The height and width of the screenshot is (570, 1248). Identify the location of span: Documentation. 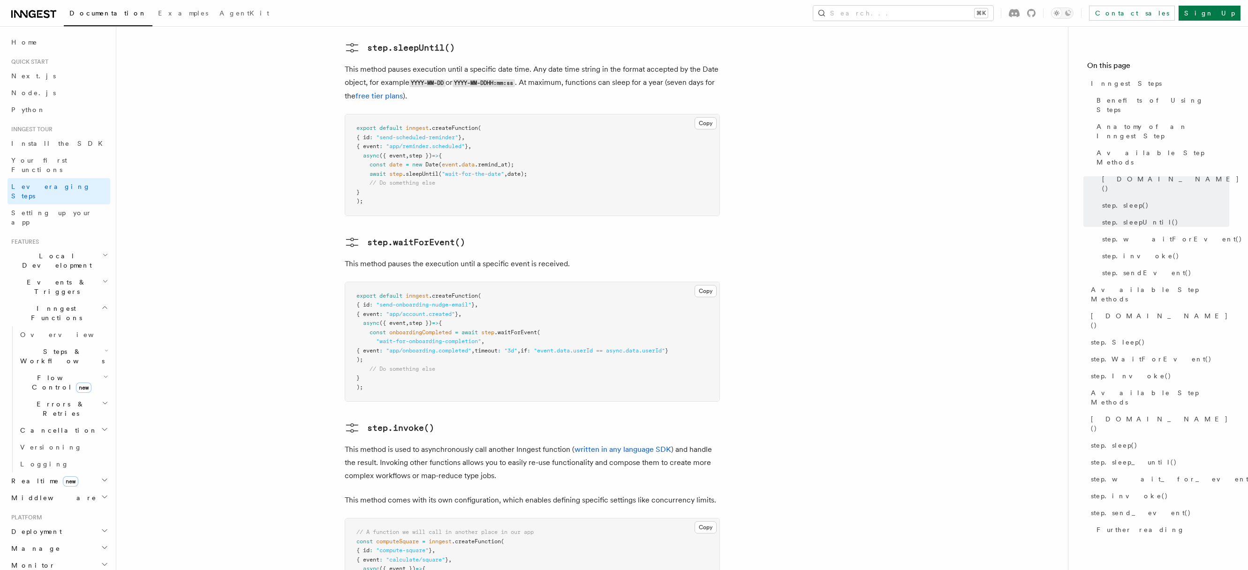
(108, 13).